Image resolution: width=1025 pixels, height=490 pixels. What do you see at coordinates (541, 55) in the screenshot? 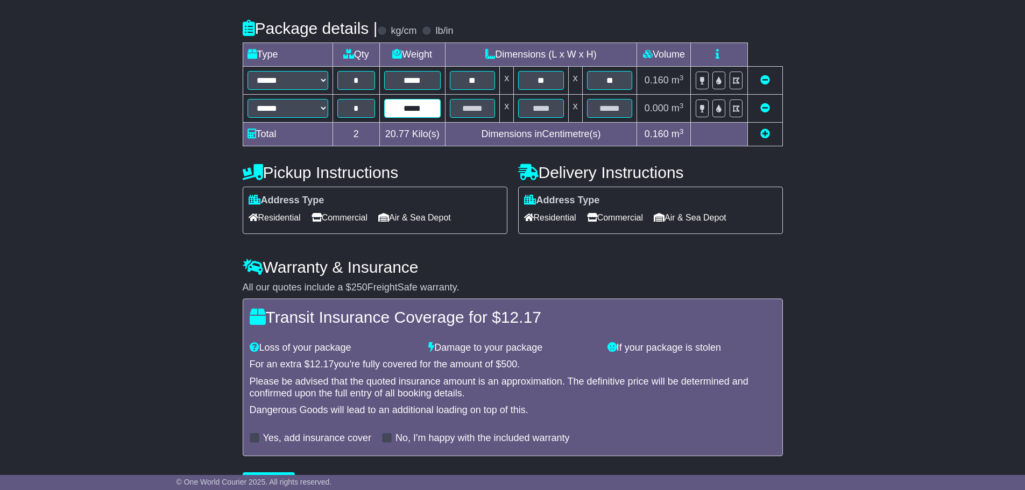
I see `td: Dimensions (L x W x H)` at bounding box center [541, 55].